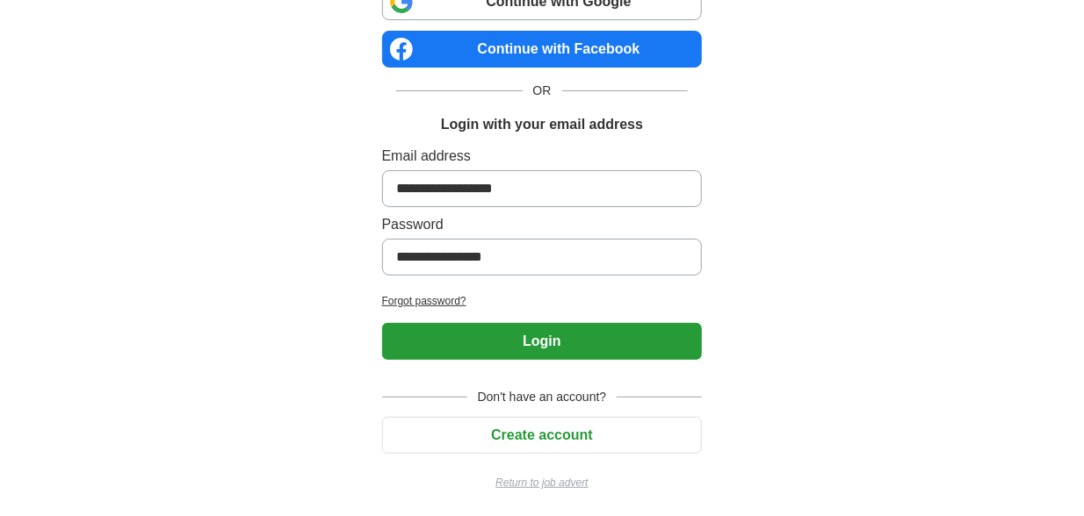 The image size is (1084, 516). What do you see at coordinates (542, 301) in the screenshot?
I see `h2: Forgot password?` at bounding box center [542, 301].